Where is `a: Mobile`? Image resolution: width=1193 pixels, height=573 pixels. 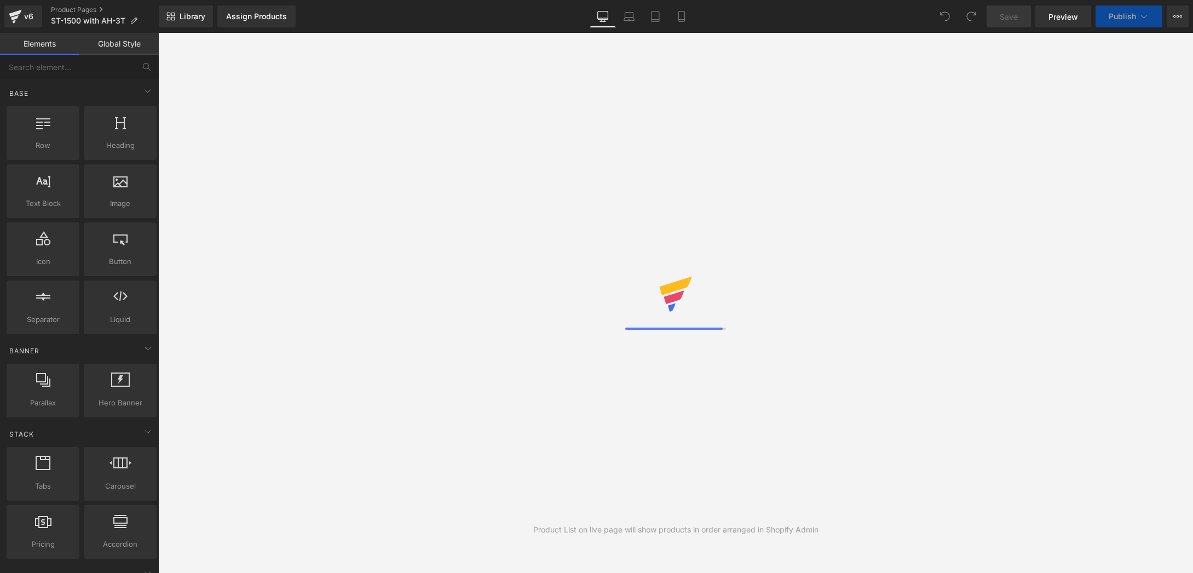
a: Mobile is located at coordinates (681, 16).